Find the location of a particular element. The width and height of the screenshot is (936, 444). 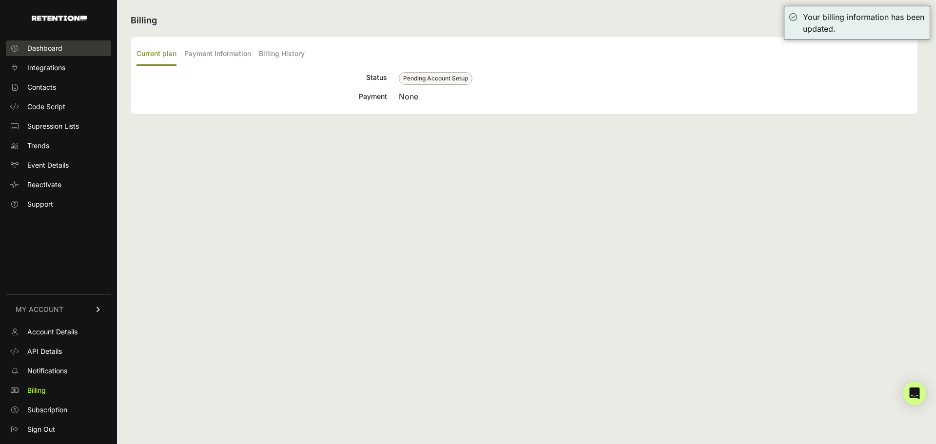

a: Subscription is located at coordinates (59, 410).